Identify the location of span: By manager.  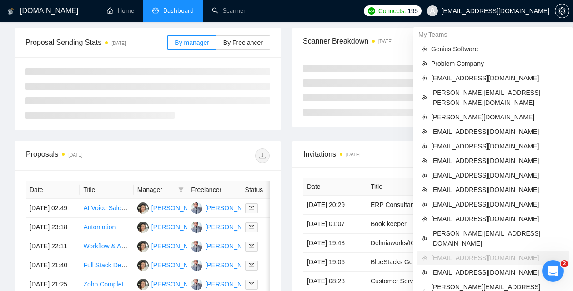
(191, 43).